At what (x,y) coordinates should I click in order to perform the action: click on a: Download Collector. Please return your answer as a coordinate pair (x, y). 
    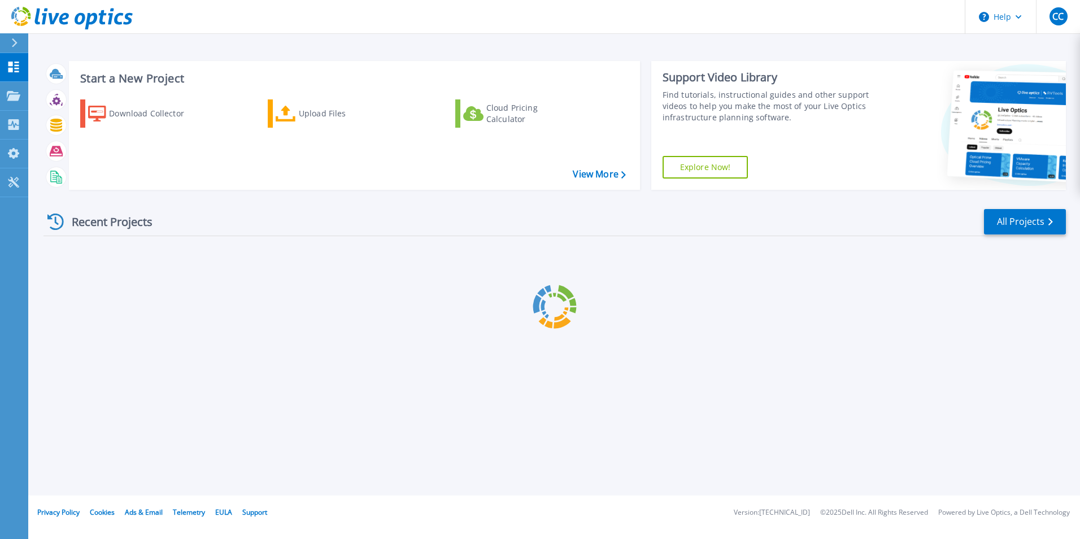
    Looking at the image, I should click on (143, 113).